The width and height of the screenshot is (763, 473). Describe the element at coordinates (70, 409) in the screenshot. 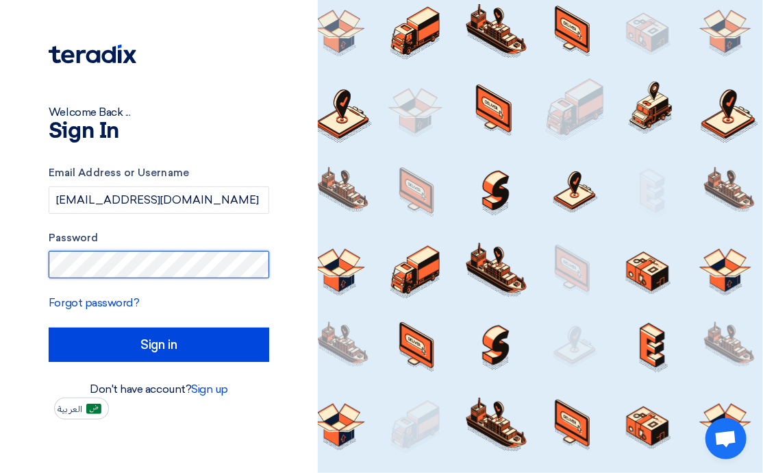

I see `span: العربية` at that location.